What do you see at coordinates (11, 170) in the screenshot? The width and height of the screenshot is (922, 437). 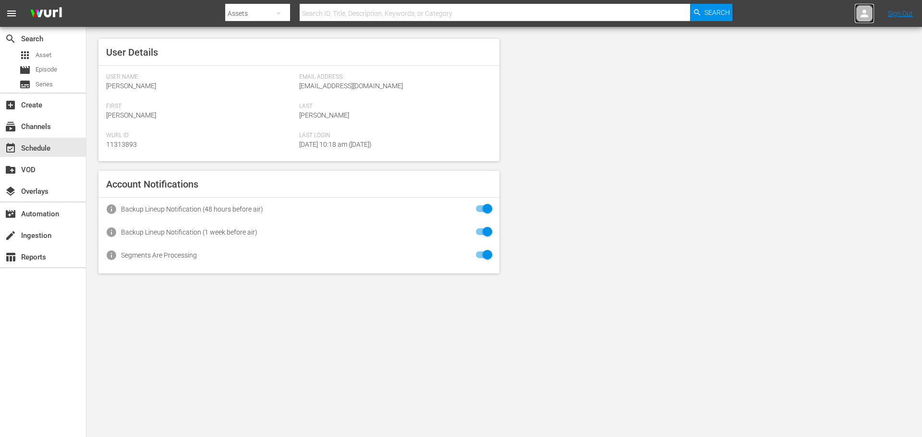 I see `span: VOD` at bounding box center [11, 170].